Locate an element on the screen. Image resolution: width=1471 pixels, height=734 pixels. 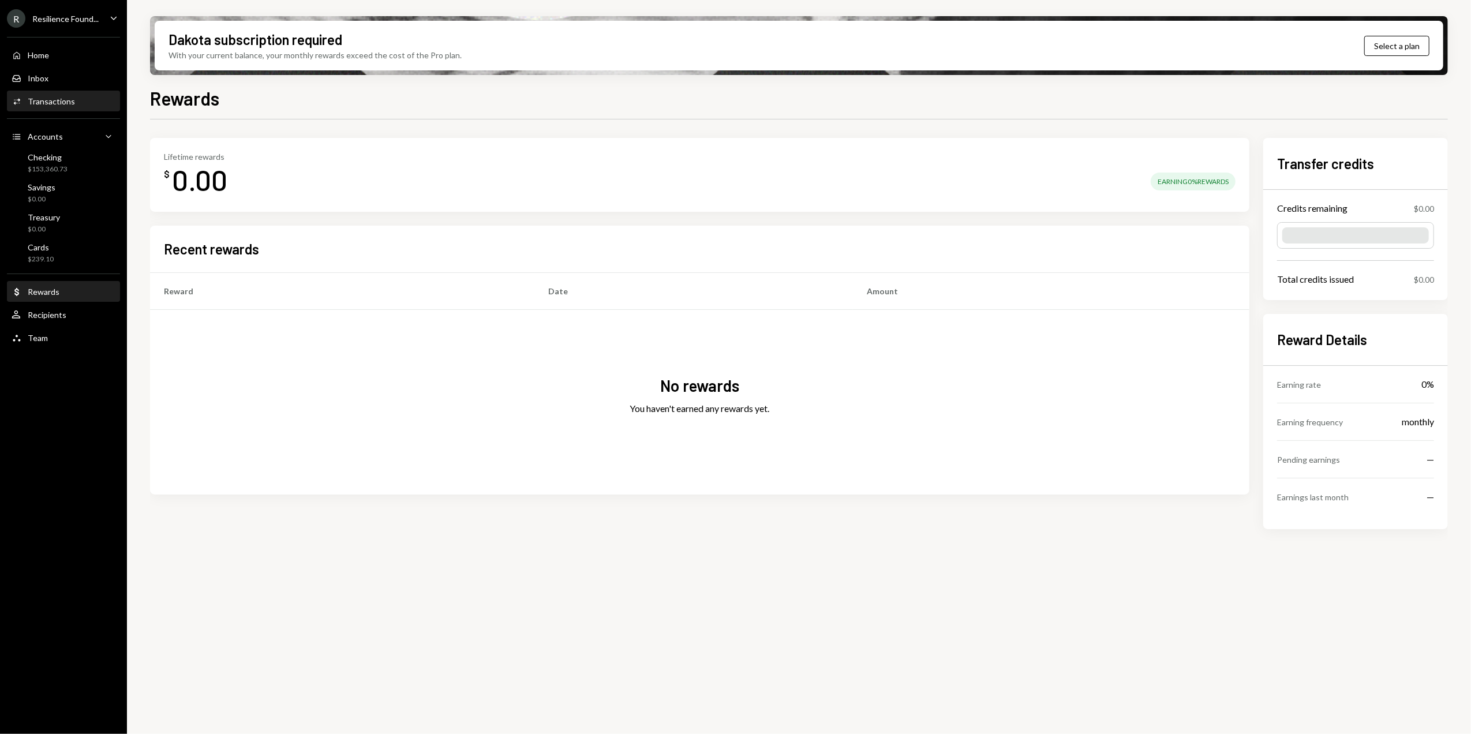
a: Transactions is located at coordinates (63, 101).